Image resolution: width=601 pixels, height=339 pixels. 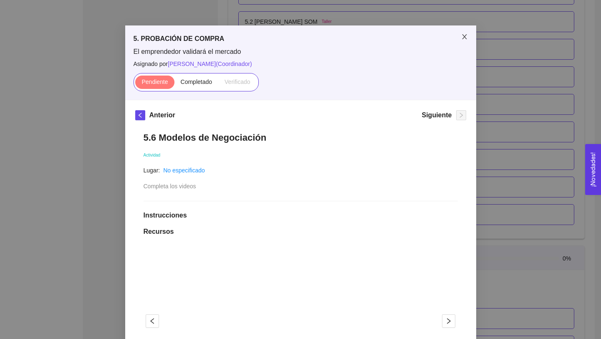 What do you see at coordinates (152, 170) in the screenshot?
I see `article: Lugar:` at bounding box center [152, 170].